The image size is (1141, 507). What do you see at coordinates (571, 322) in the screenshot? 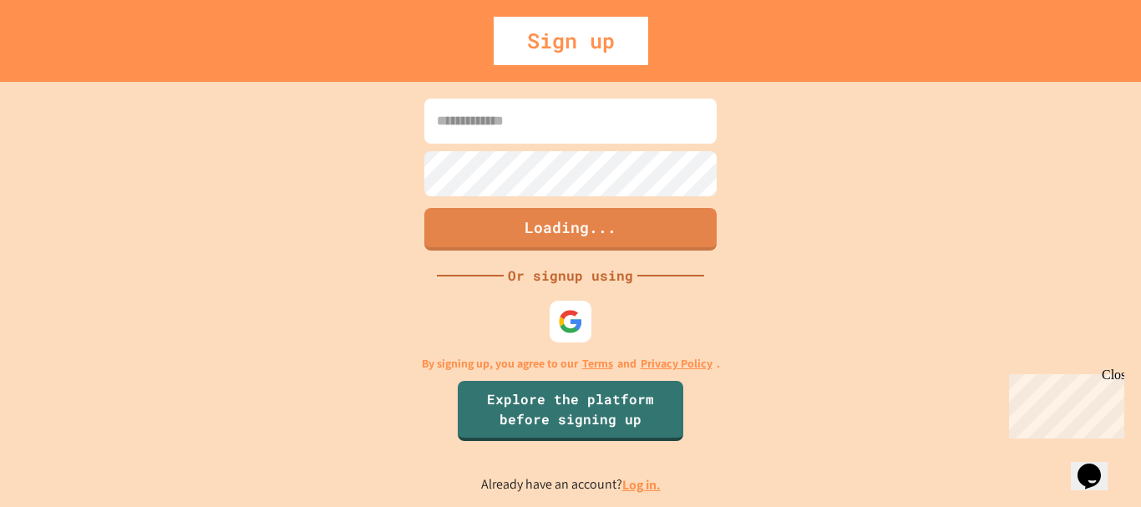
I see `img: google-icon.svg` at bounding box center [571, 322].